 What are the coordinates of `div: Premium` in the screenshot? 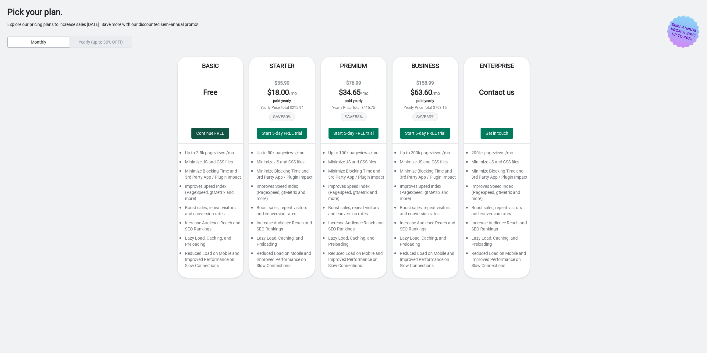 It's located at (353, 66).